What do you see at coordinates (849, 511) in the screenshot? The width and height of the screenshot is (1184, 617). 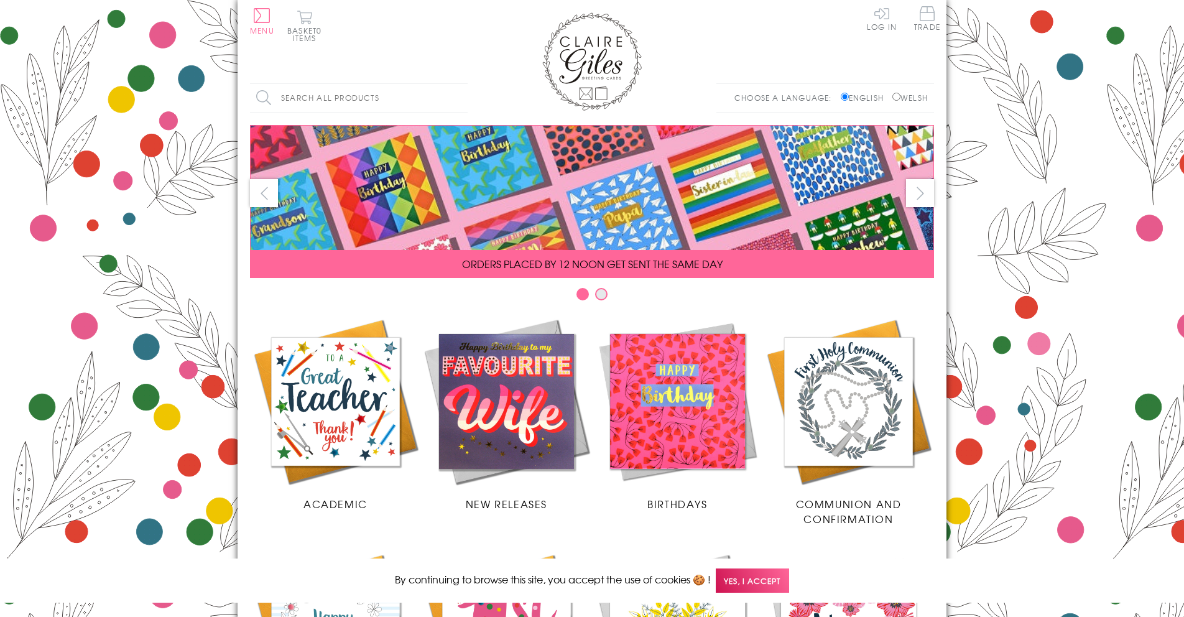 I see `span: Communion and Confirmation` at bounding box center [849, 511].